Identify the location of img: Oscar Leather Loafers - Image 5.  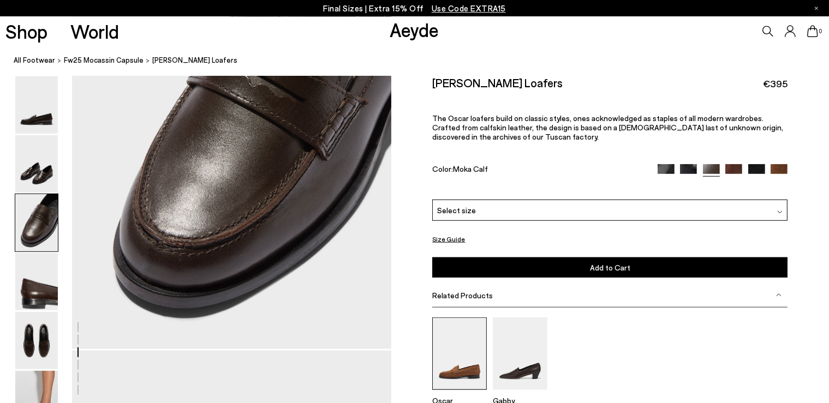
(37, 340).